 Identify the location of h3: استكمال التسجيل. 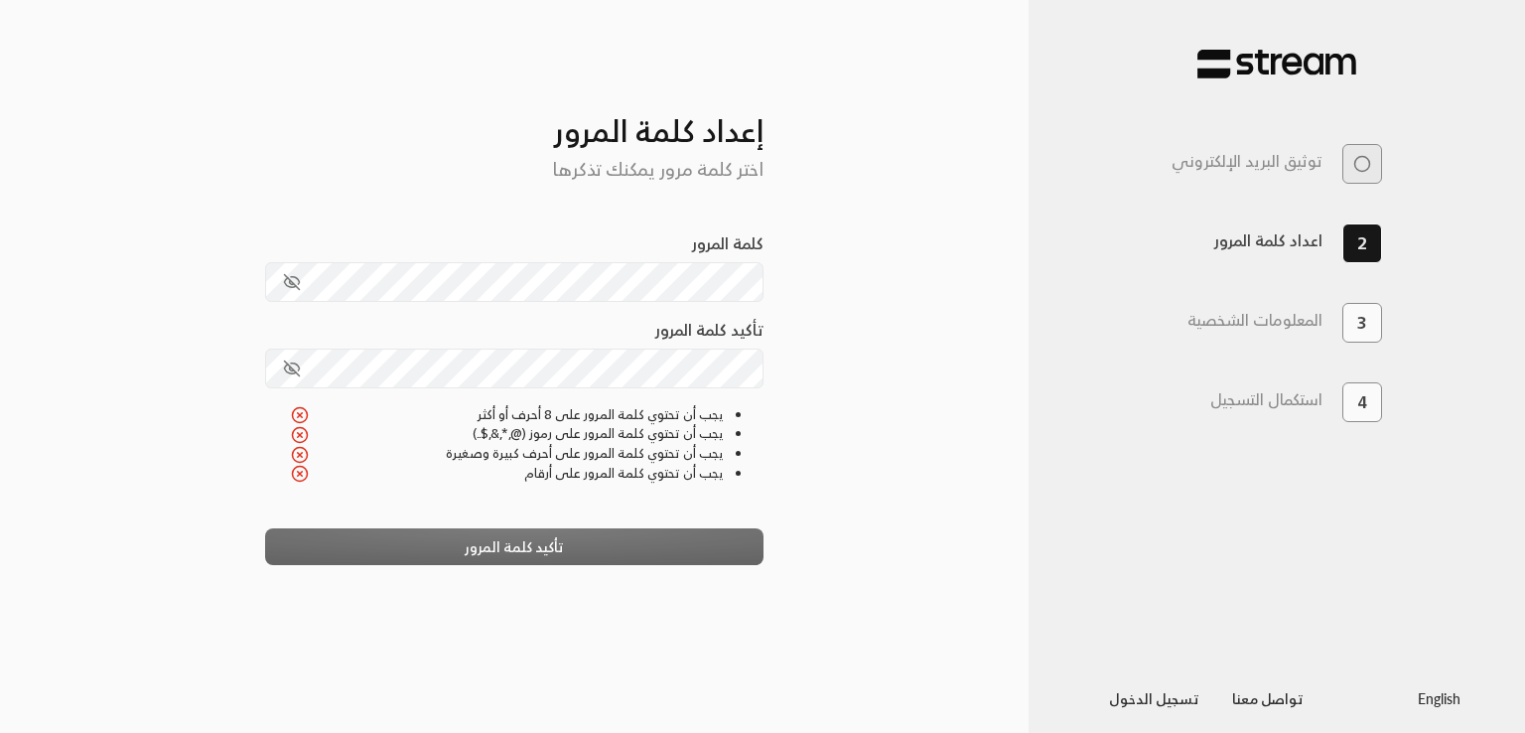
(1266, 399).